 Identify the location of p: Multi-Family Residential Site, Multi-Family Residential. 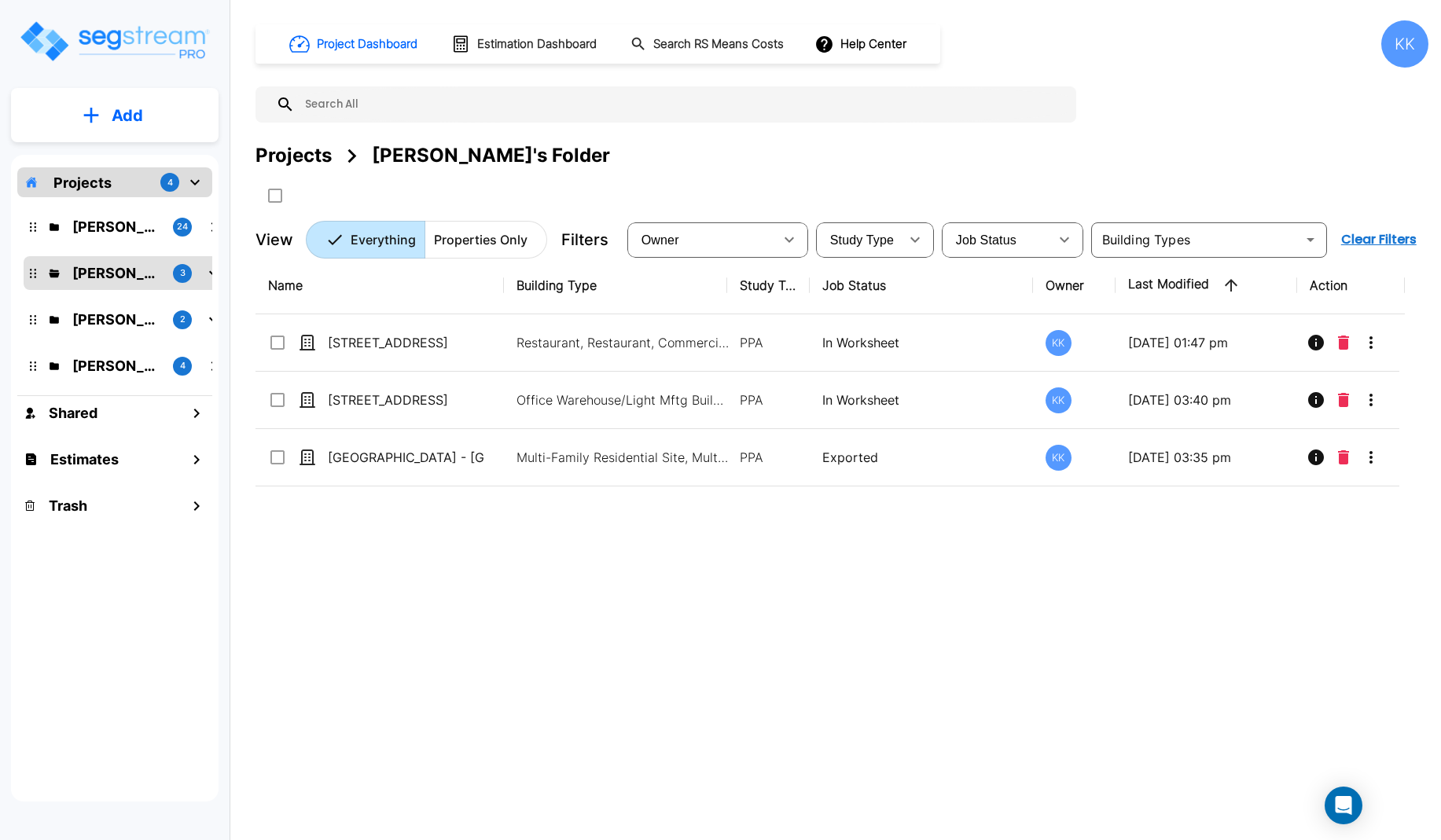
(622, 458).